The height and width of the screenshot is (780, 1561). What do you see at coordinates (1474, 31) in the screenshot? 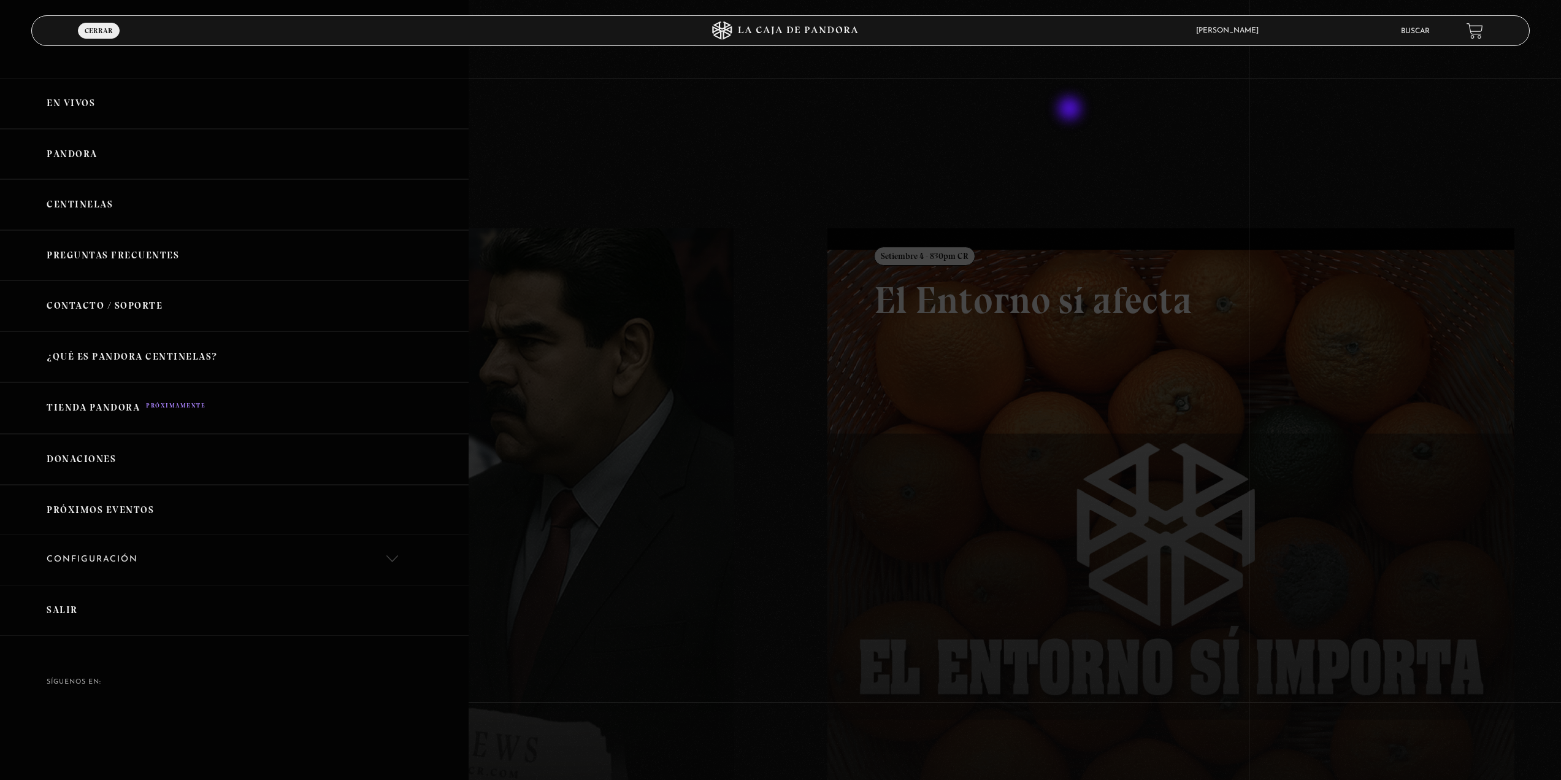
I see `a: View your shopping cart` at bounding box center [1474, 31].